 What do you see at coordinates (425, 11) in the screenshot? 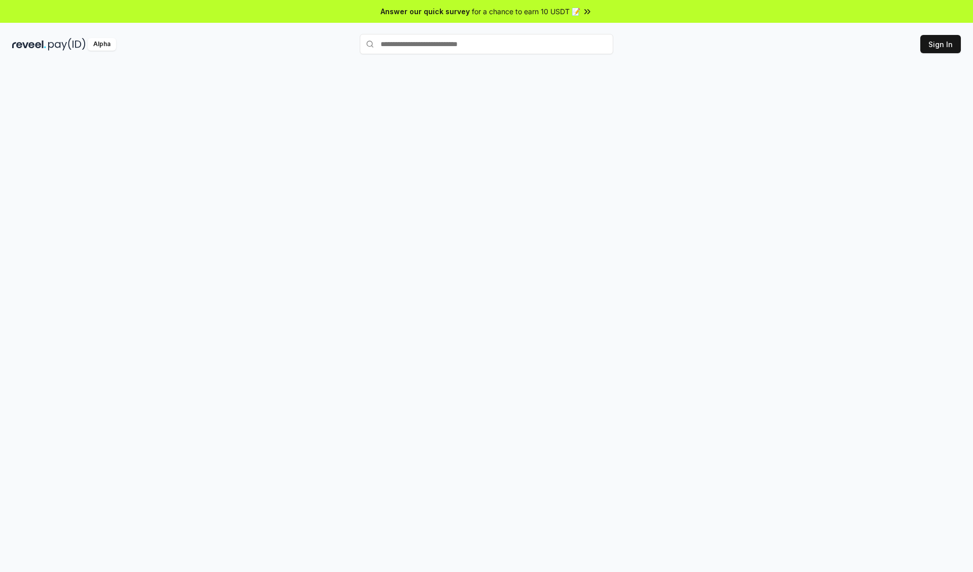
I see `span: Answer our quick survey` at bounding box center [425, 11].